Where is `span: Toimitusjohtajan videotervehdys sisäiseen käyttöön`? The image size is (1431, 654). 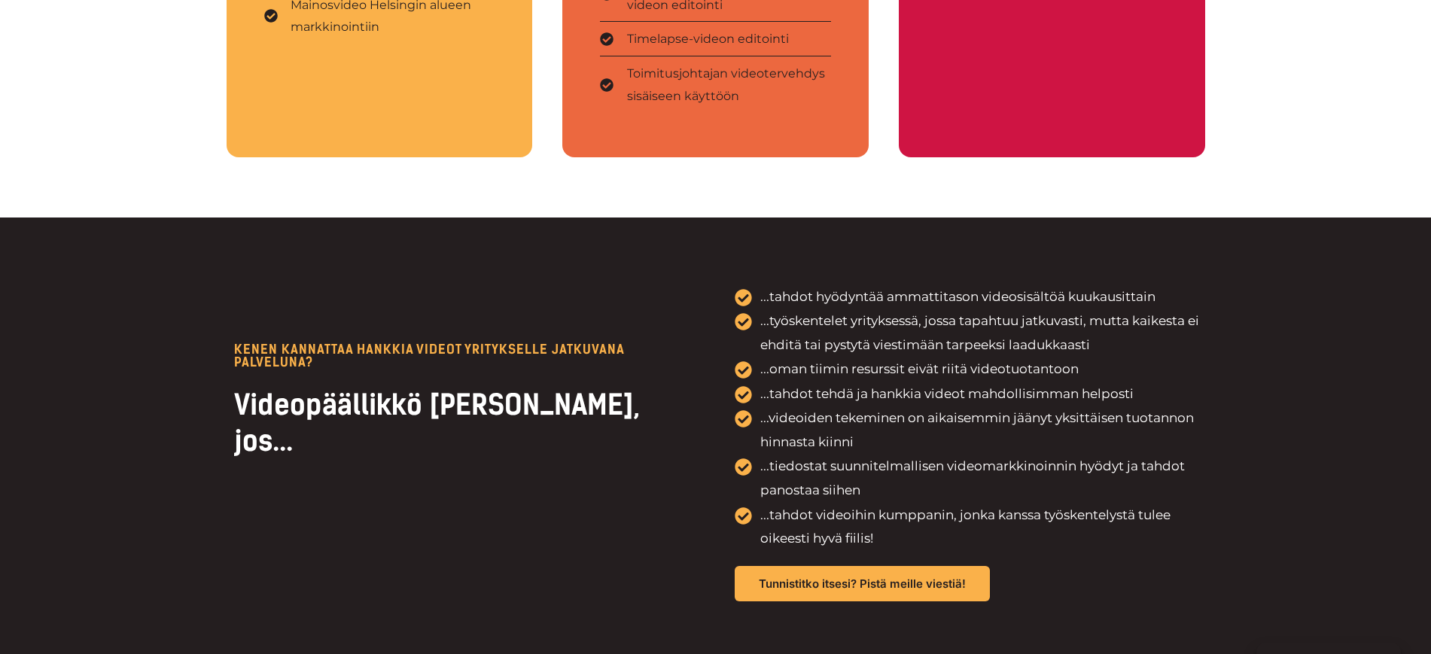
span: Toimitusjohtajan videotervehdys sisäiseen käyttöön is located at coordinates (727, 84).